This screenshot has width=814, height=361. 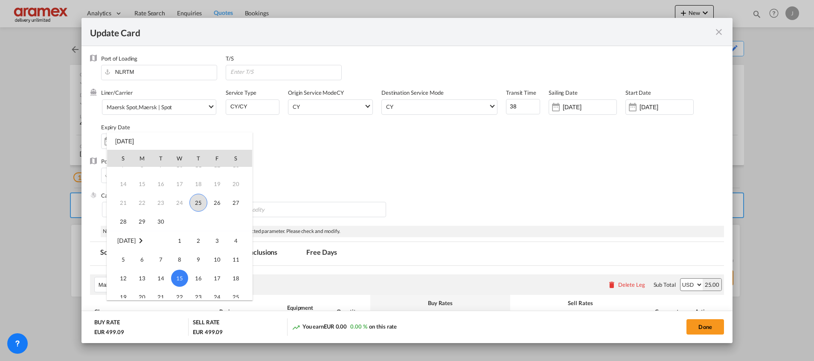 What do you see at coordinates (198, 297) in the screenshot?
I see `td: Thursday October 23 2025` at bounding box center [198, 297].